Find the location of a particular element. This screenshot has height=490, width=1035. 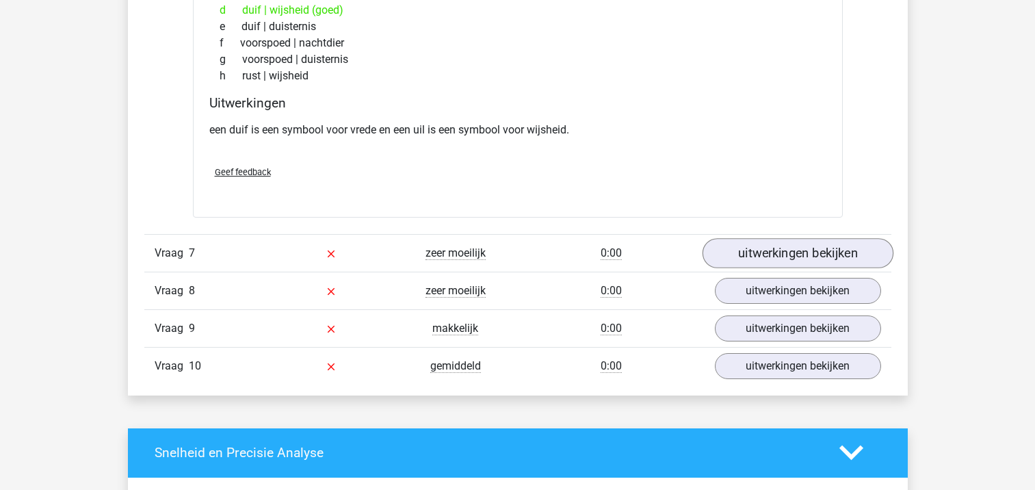

span: g is located at coordinates (230, 59).